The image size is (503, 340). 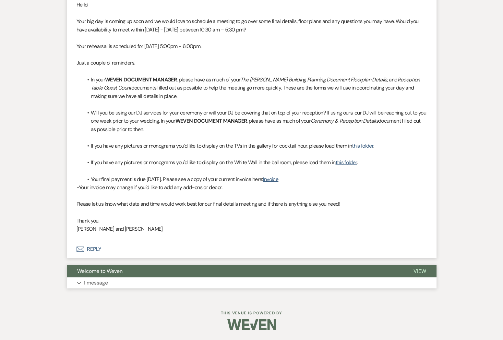 I want to click on span: document filled out as possible prior to then., so click(x=256, y=125).